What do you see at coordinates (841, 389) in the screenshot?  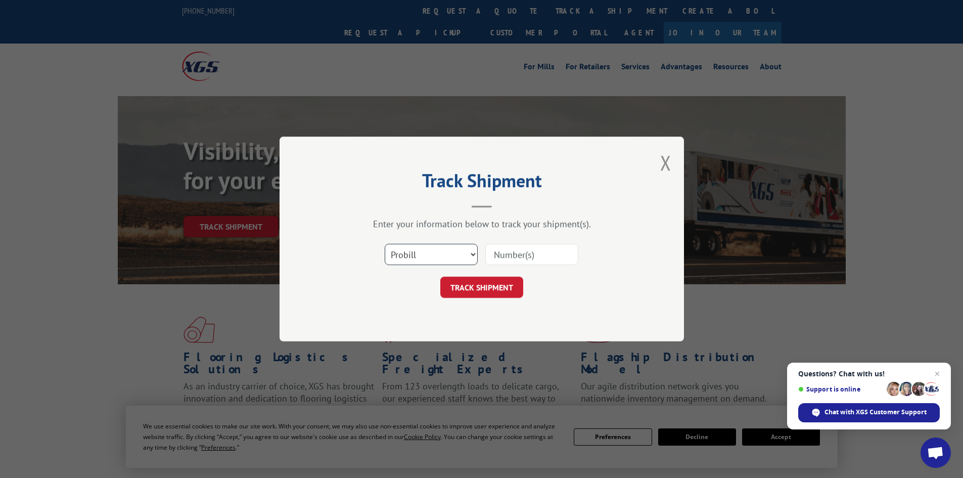 I see `span: Support is online` at bounding box center [841, 389].